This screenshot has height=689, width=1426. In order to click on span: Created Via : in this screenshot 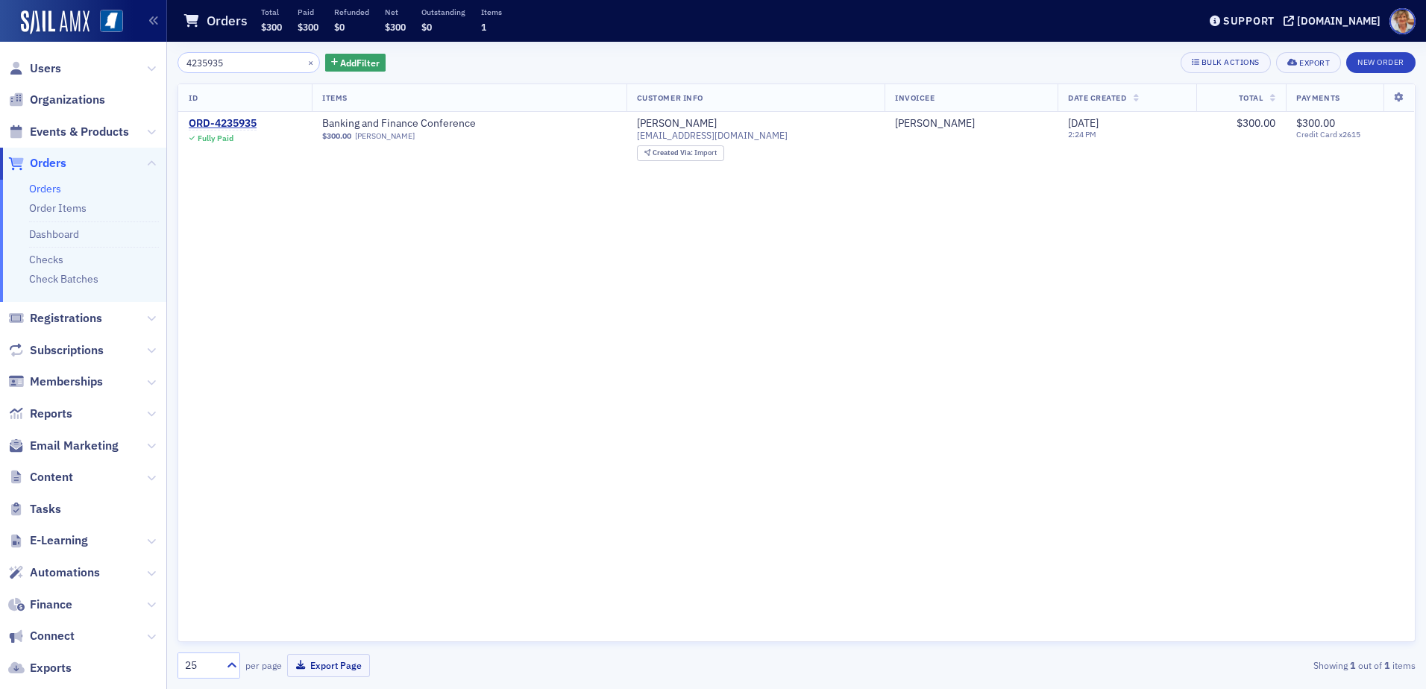, I will do `click(674, 152)`.